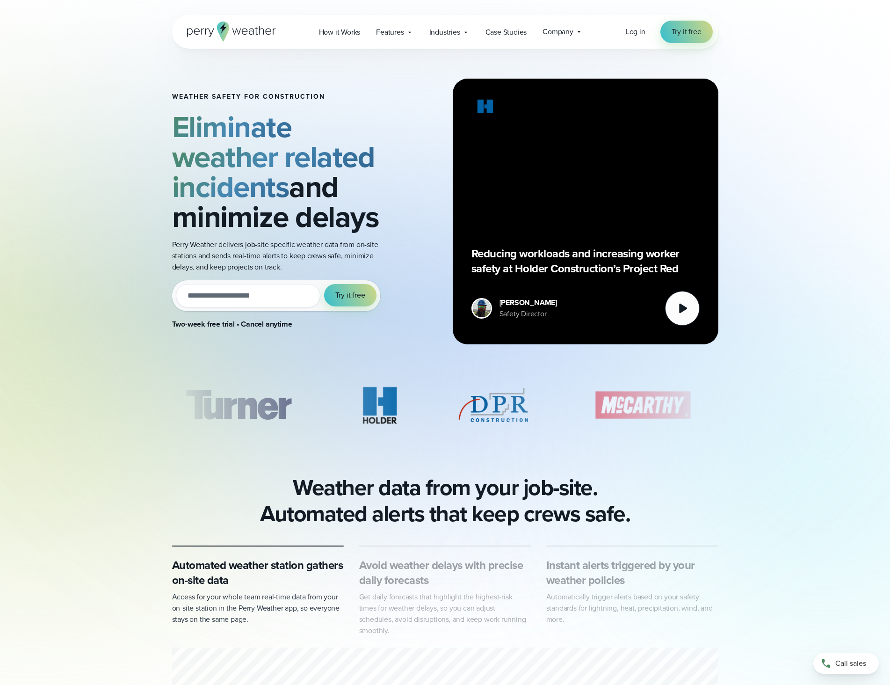 Image resolution: width=890 pixels, height=685 pixels. I want to click on p: Perry Weather delivers job-site specific weather data from on-site stations and sends real-time a..., so click(282, 256).